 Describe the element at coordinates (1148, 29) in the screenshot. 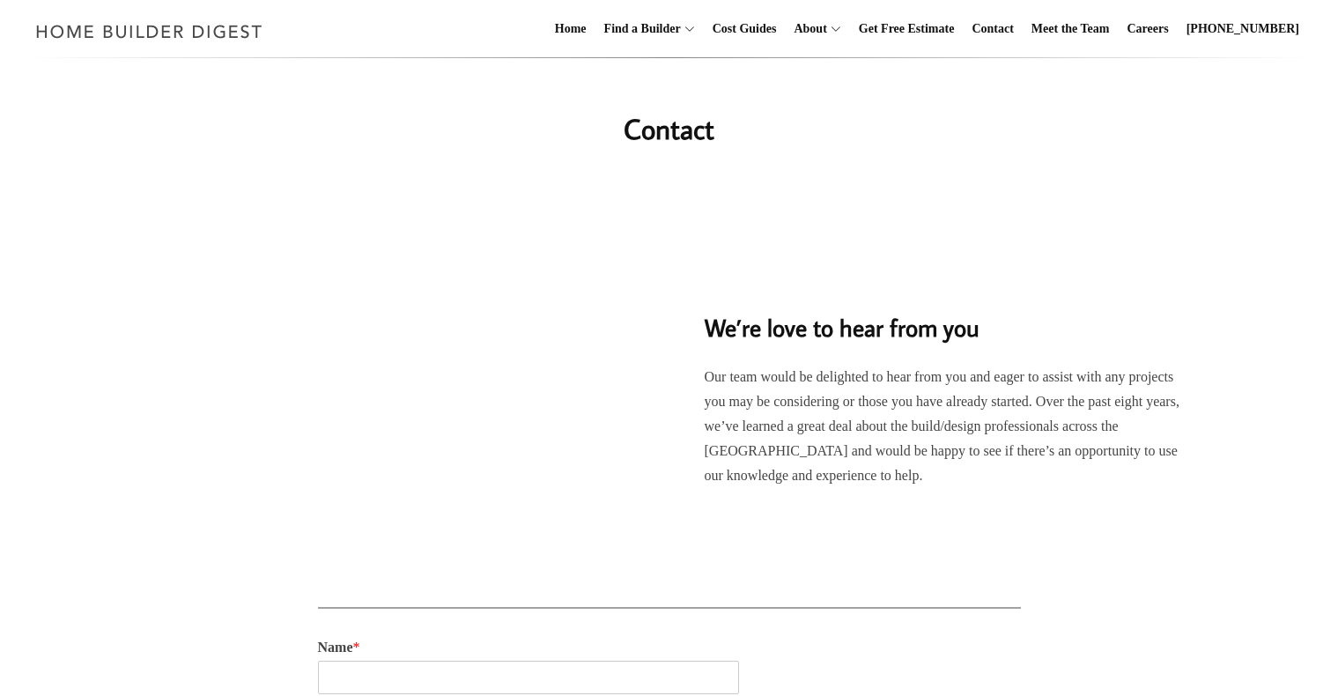

I see `a: Careers` at that location.